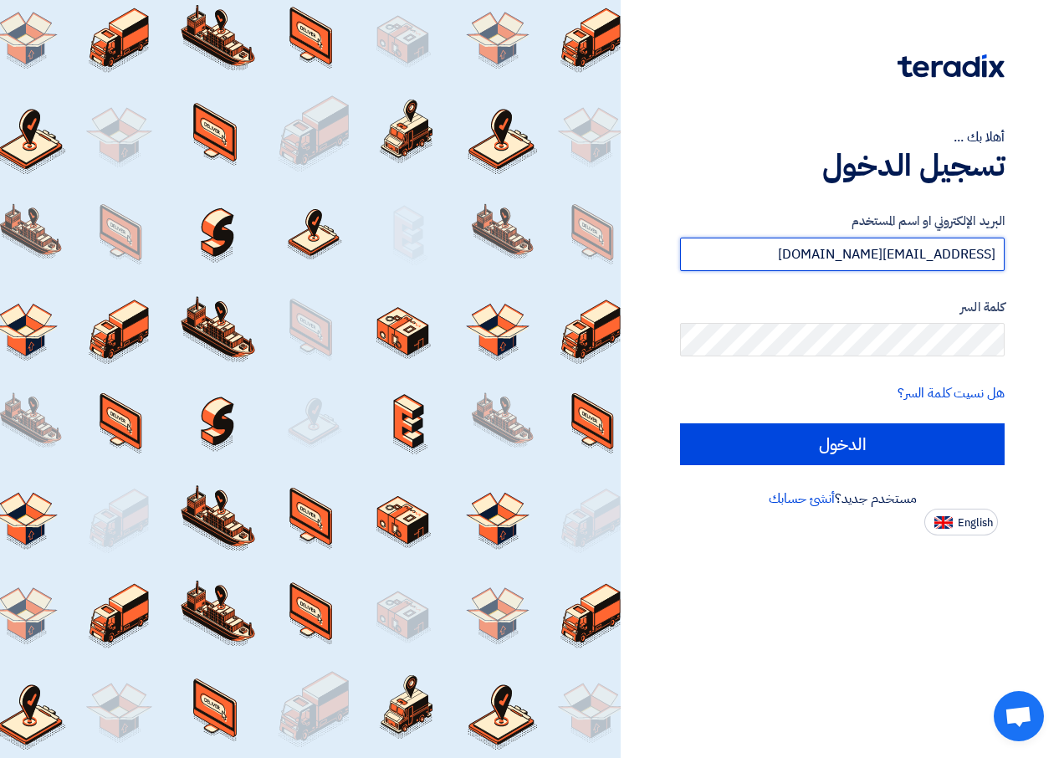 This screenshot has height=758, width=1064. I want to click on label: البريد الإلكتروني او اسم المستخدم, so click(843, 221).